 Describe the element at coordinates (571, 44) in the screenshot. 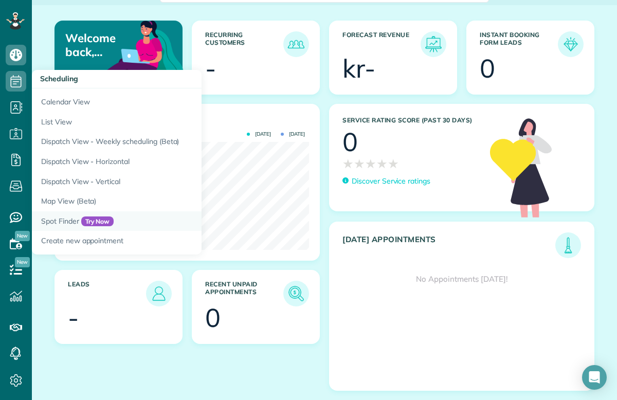

I see `img: icon_form_leads-04211a6a04a5b2264e4ee56bc0799ec3eb69b7e499cbb523a139df1d13a81ae0.png` at that location.